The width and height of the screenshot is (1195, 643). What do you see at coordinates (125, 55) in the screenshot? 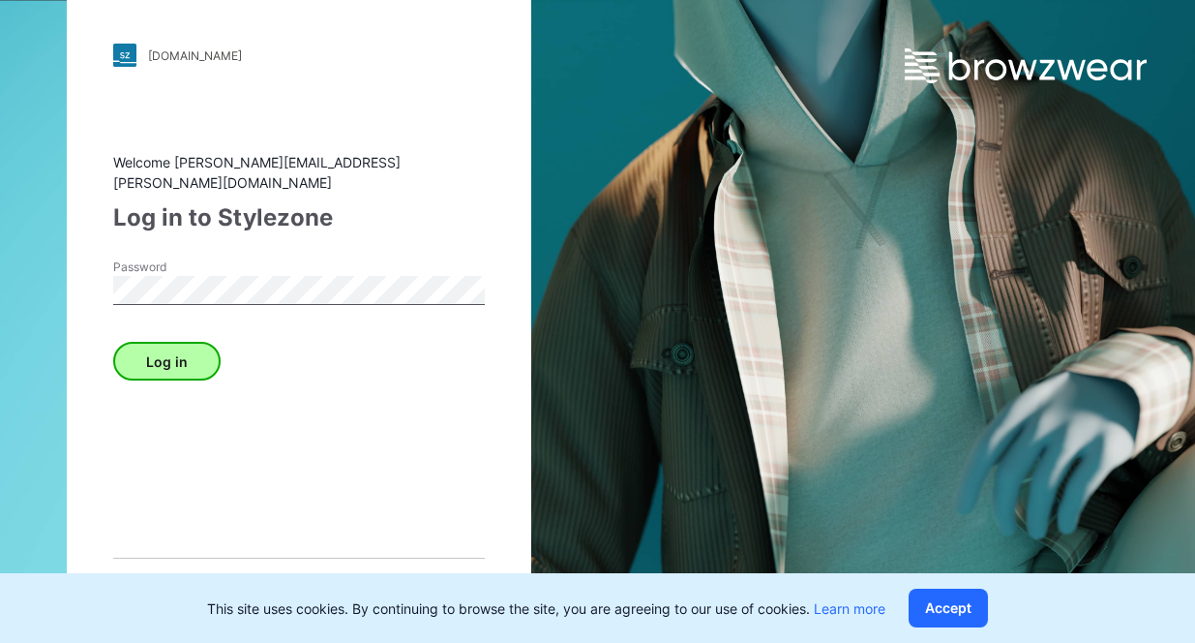
I see `img: stylezone-logo.562084cfcfab977791bfbf7441f1a819.svg` at bounding box center [125, 55].